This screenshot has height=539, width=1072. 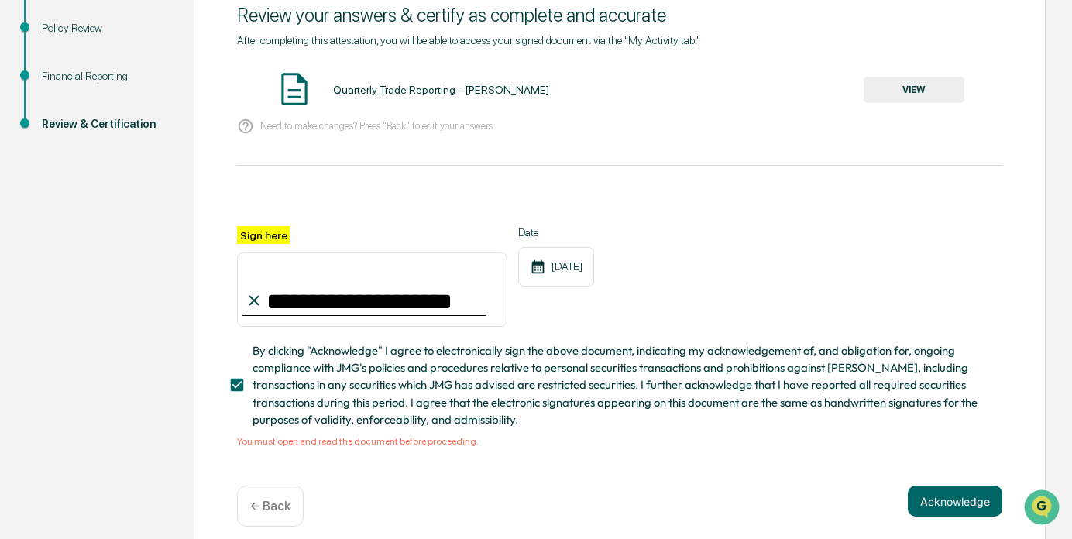 What do you see at coordinates (619, 15) in the screenshot?
I see `div: Review your answers & certify as complete and accurate` at bounding box center [619, 15].